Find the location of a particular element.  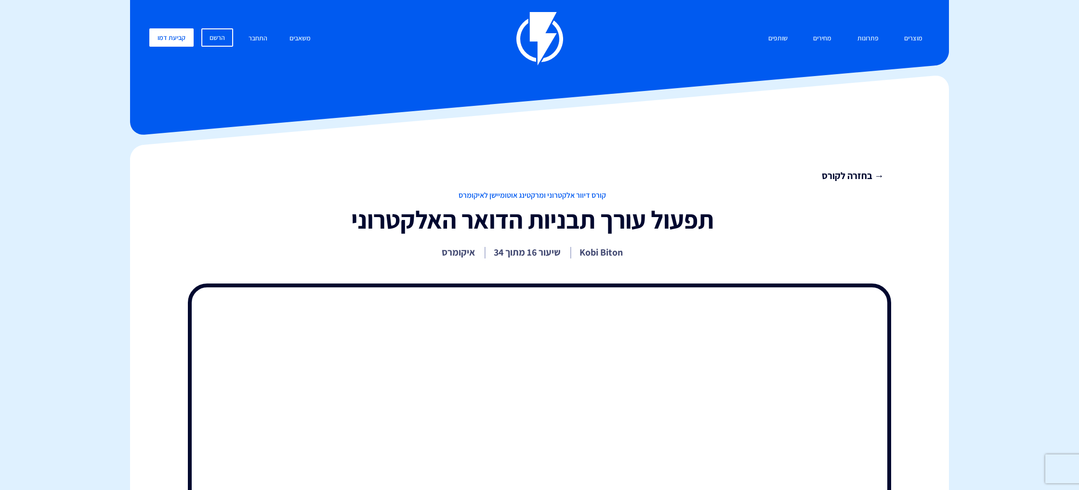

a: → בחזרה לקורס is located at coordinates (532, 176).